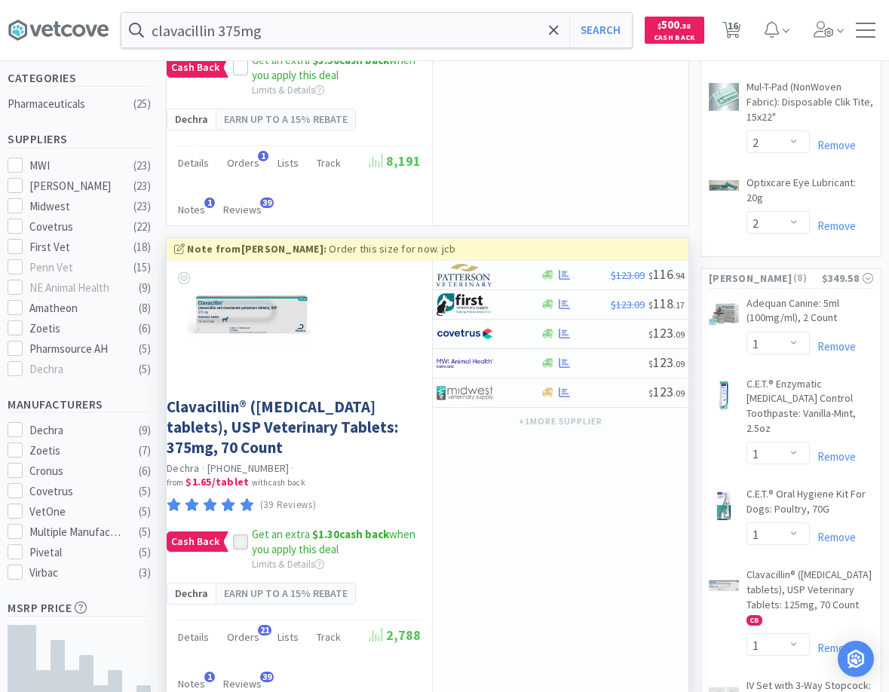  What do you see at coordinates (145, 308) in the screenshot?
I see `div: ( 8 )` at bounding box center [145, 308].